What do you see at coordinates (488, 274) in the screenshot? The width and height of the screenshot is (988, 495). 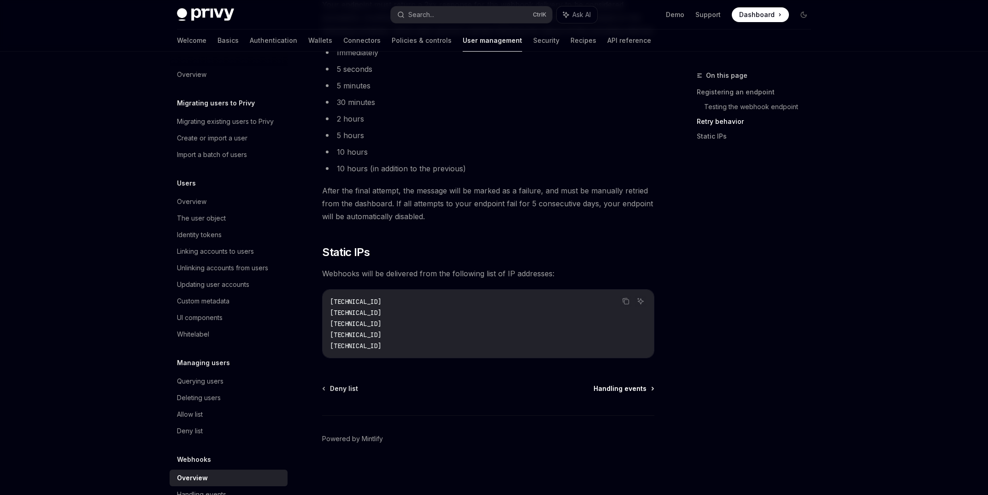 I see `span: Webhooks will be delivered from the following list of IP addresses:` at bounding box center [488, 274].